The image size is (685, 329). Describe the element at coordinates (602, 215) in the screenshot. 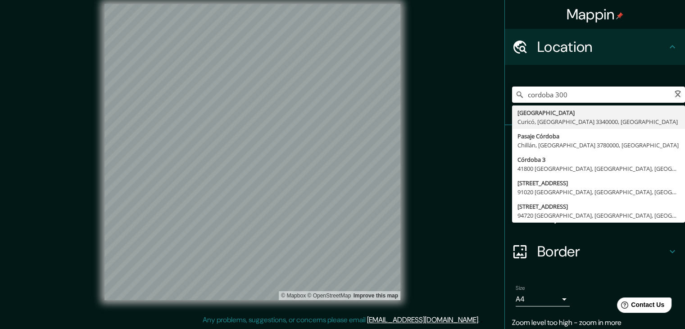

I see `h4: Layout` at that location.